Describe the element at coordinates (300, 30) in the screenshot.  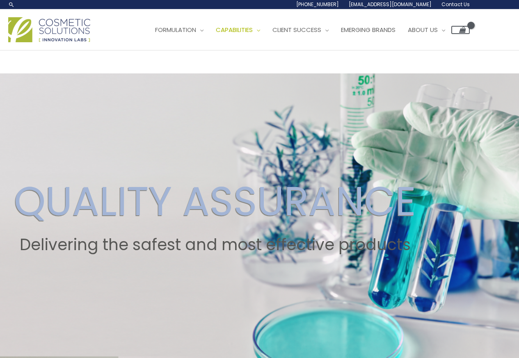
I see `a: Client Success` at that location.